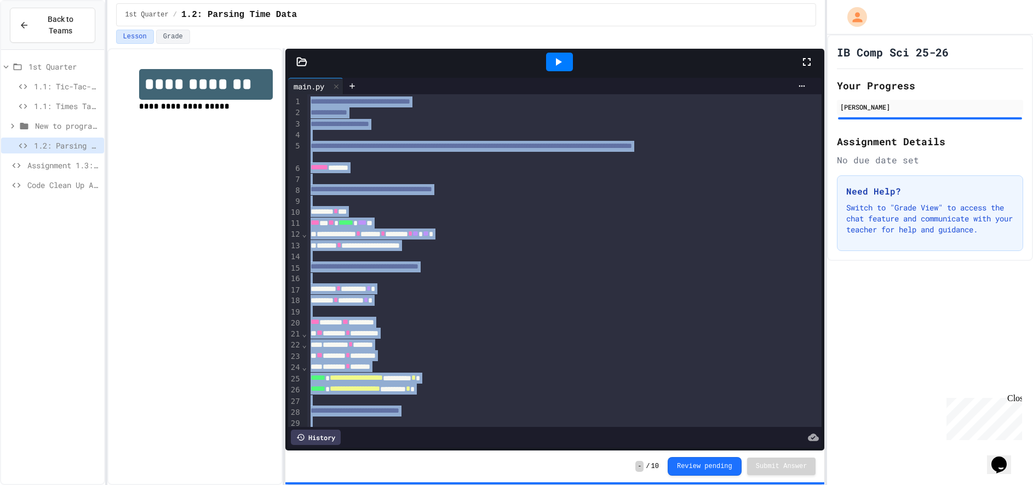  I want to click on h3: Need Help?, so click(930, 191).